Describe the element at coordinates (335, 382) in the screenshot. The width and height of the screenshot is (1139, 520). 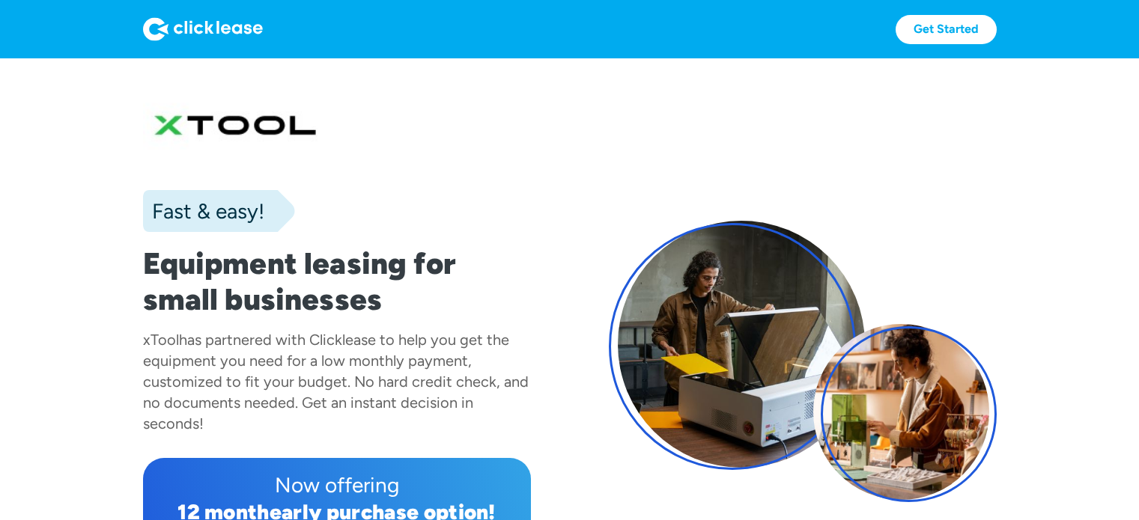
I see `div: has partnered with Clicklease to help you get the equipment you need for a low monthly payment, c...` at that location.